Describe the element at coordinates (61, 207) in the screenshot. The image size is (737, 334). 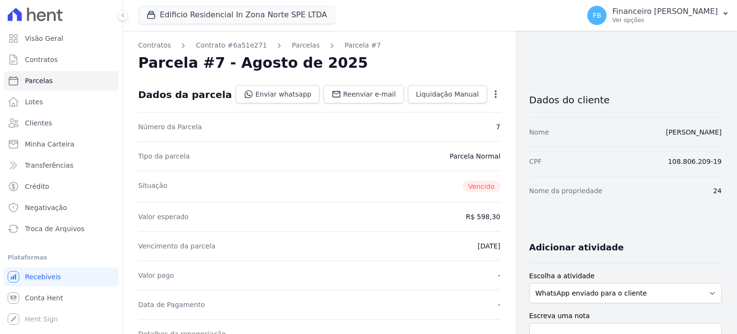
I see `a: Negativação` at that location.